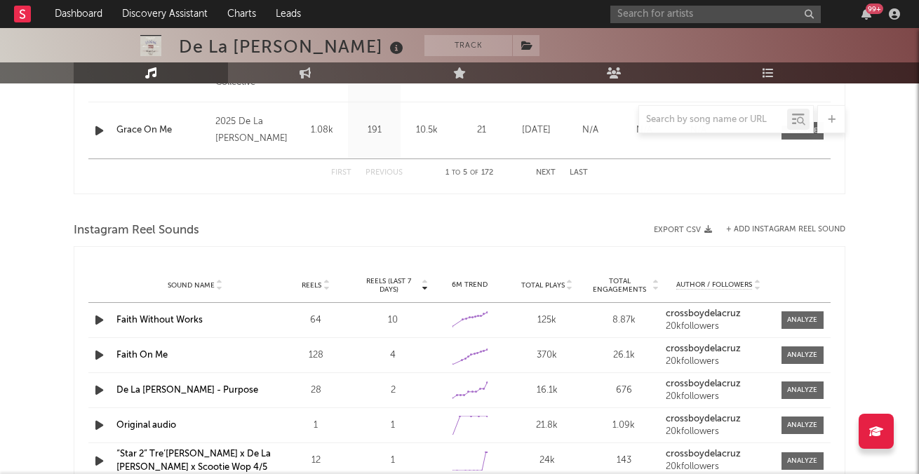 The width and height of the screenshot is (919, 474). I want to click on div: 1 5 172, so click(469, 173).